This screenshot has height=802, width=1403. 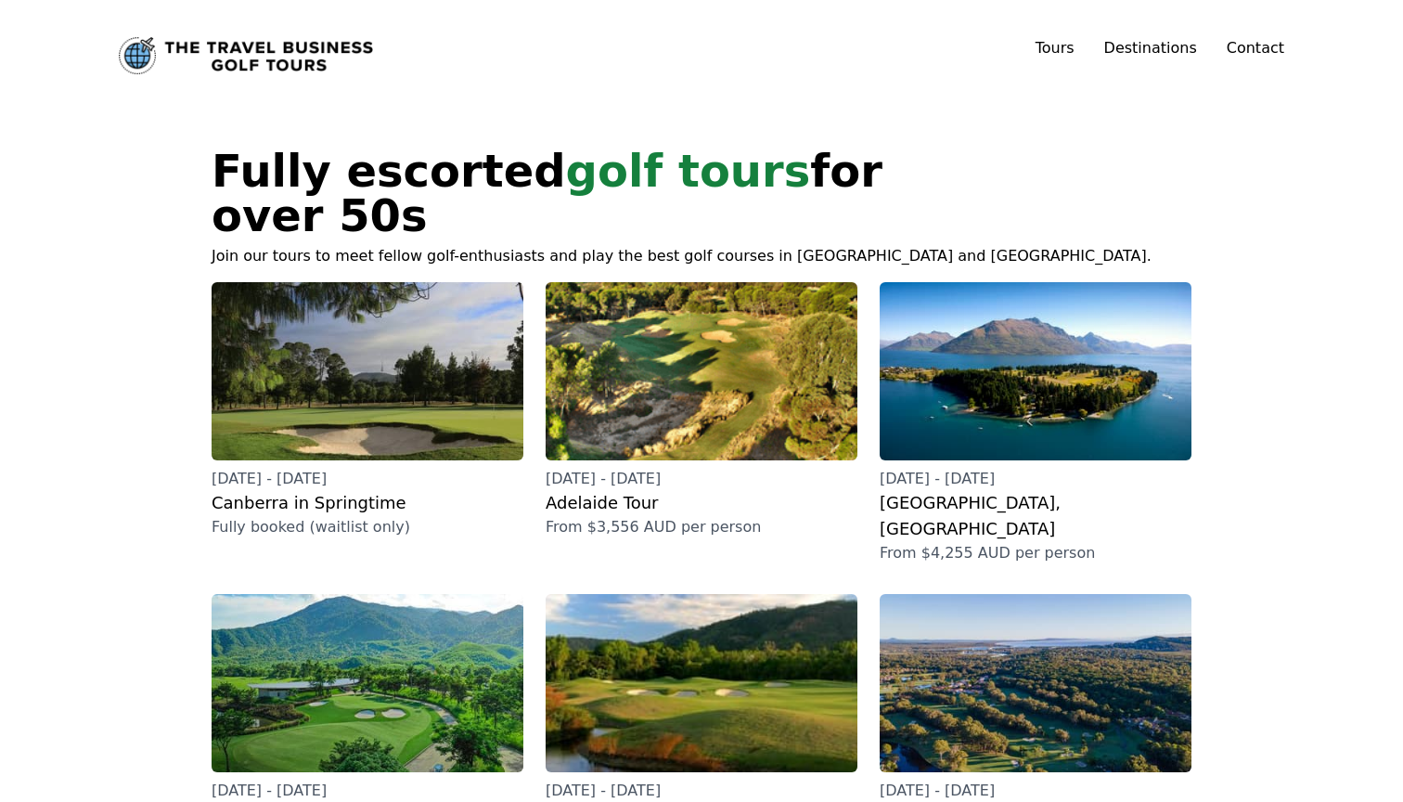 I want to click on h1: Fully escorted for over 50s, so click(x=627, y=193).